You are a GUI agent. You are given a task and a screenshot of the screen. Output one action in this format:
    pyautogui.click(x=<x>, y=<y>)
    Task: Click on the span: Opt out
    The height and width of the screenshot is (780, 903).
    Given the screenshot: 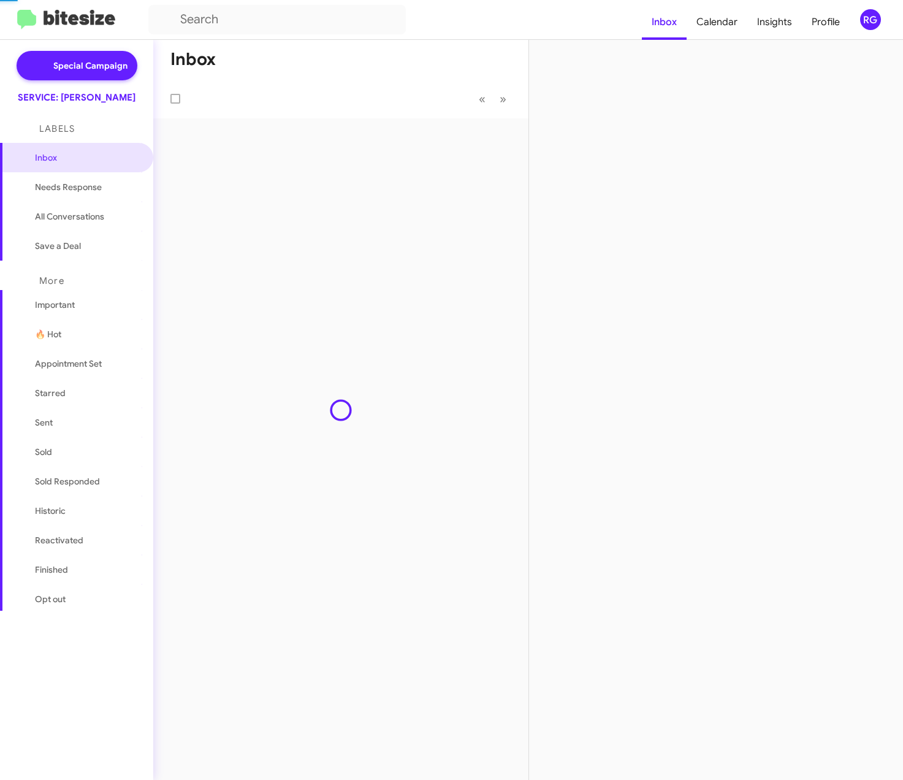 What is the action you would take?
    pyautogui.click(x=50, y=599)
    